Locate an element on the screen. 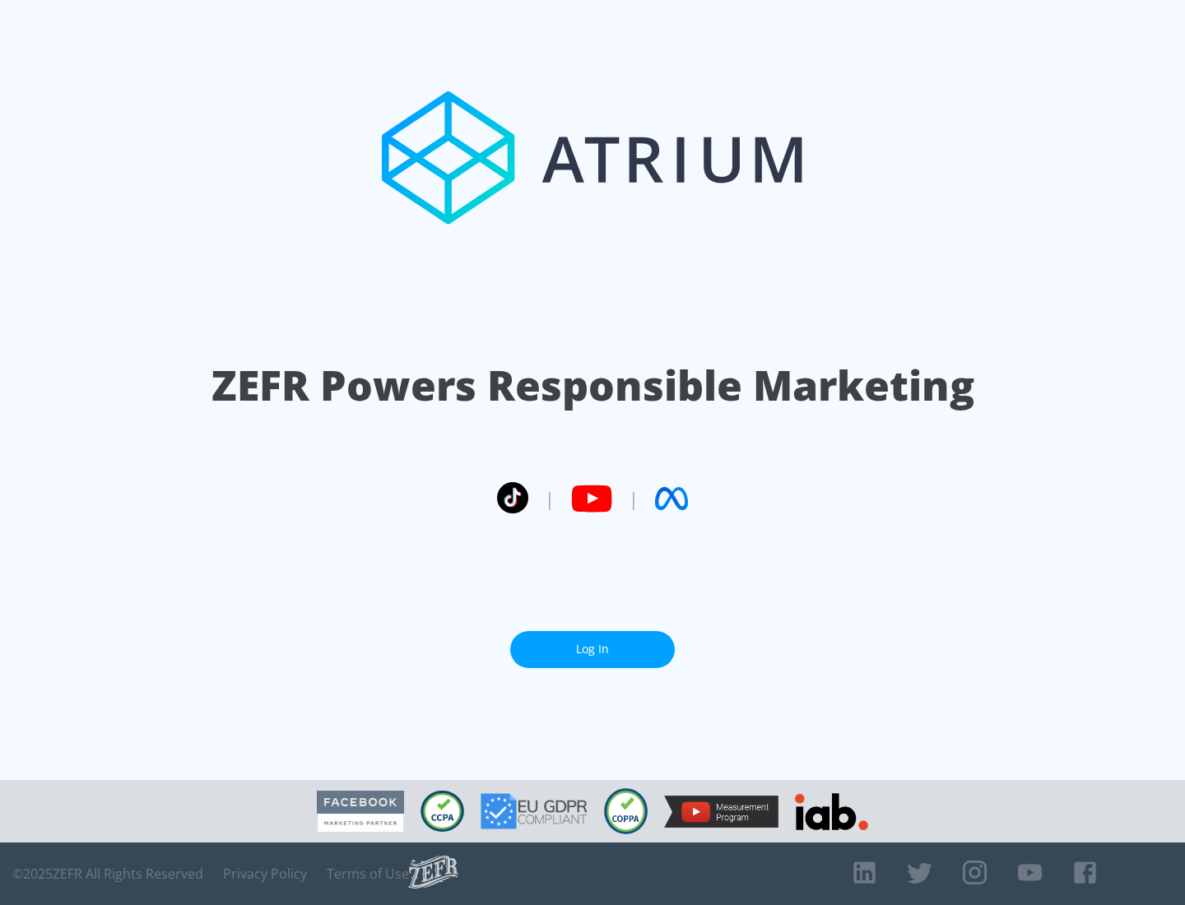  a: Terms of Use is located at coordinates (368, 874).